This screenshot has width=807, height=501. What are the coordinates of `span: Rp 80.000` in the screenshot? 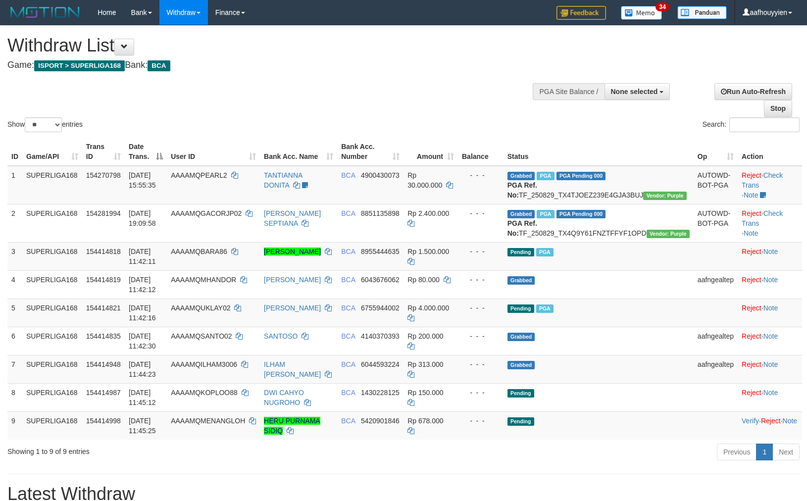 It's located at (423, 280).